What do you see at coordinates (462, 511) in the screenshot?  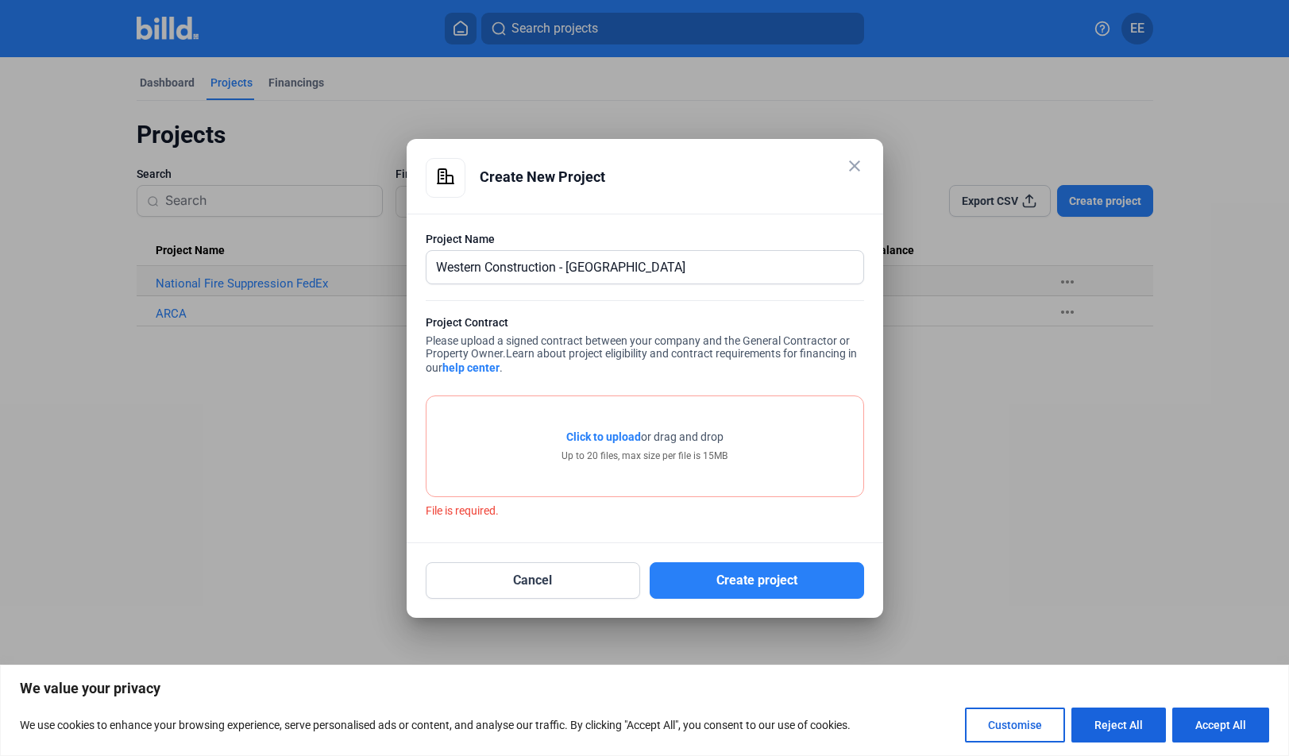 I see `i: File is required.` at bounding box center [462, 511].